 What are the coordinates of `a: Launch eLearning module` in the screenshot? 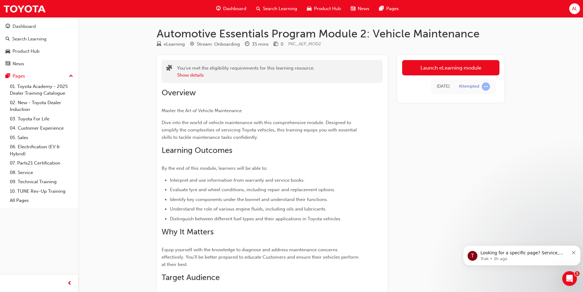 It's located at (451, 68).